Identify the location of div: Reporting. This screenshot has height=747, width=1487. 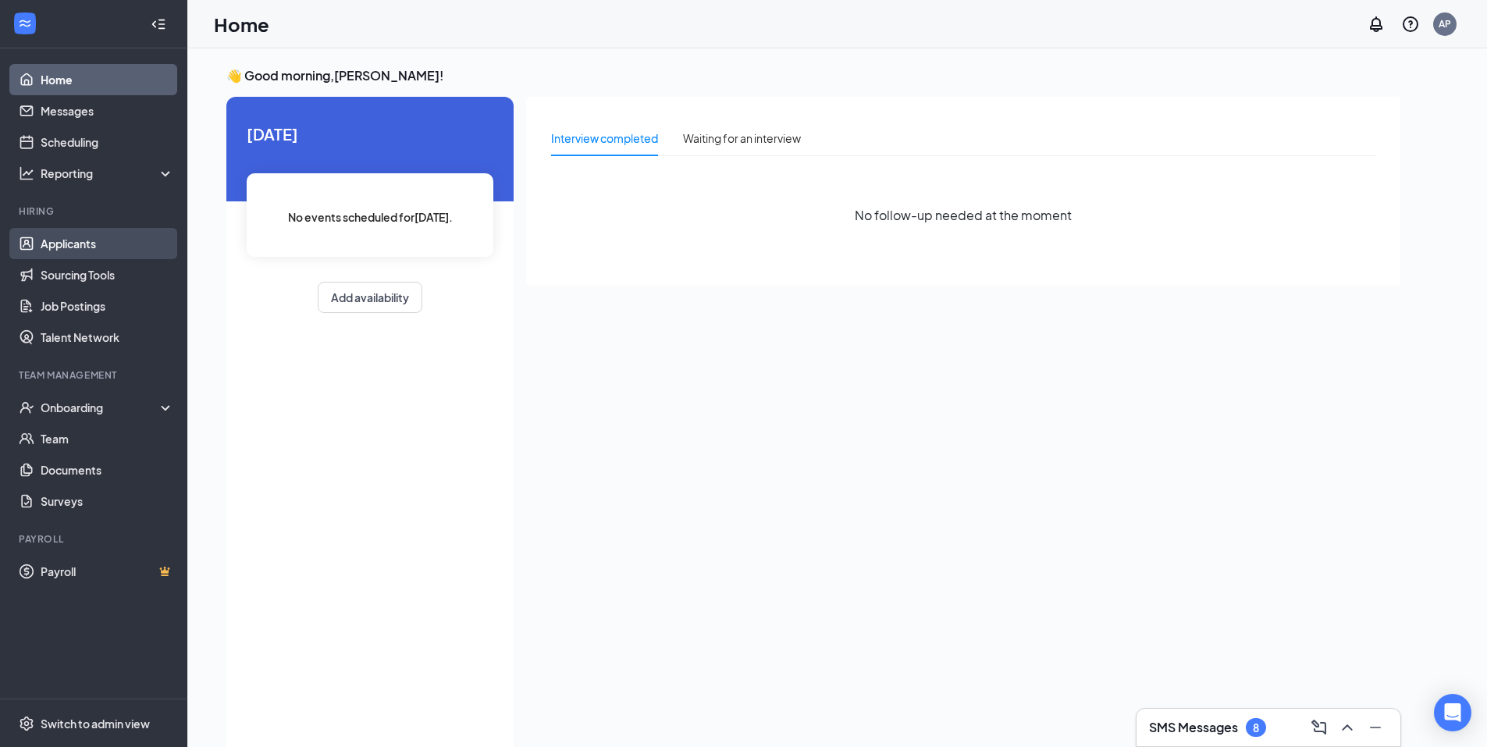
(108, 173).